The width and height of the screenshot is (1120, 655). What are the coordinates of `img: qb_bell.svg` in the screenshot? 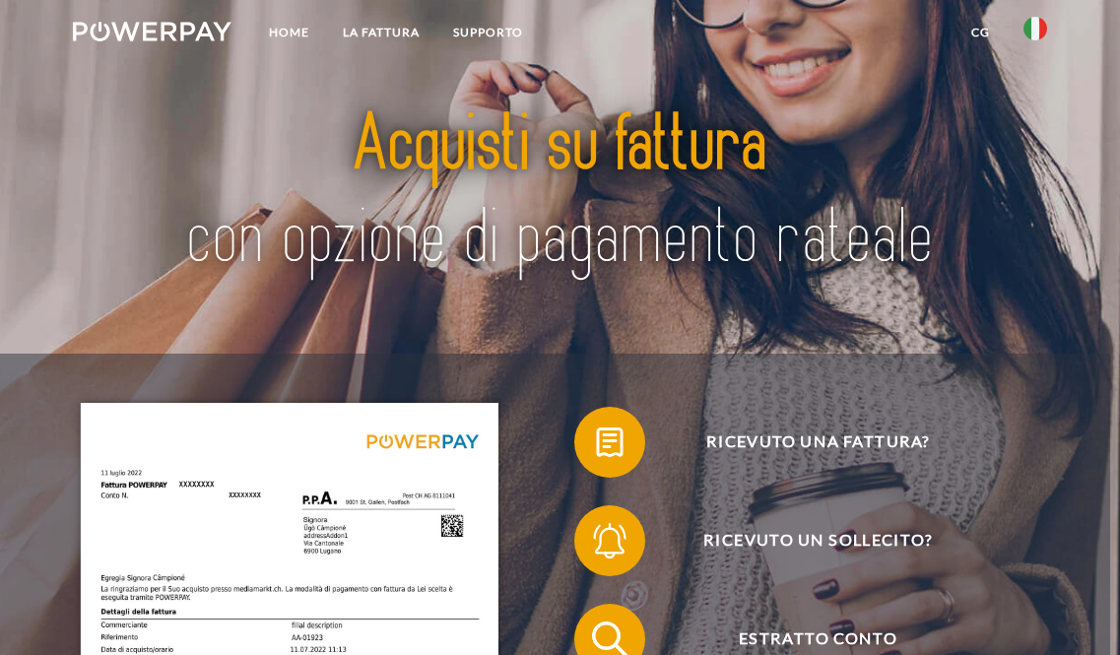 It's located at (610, 541).